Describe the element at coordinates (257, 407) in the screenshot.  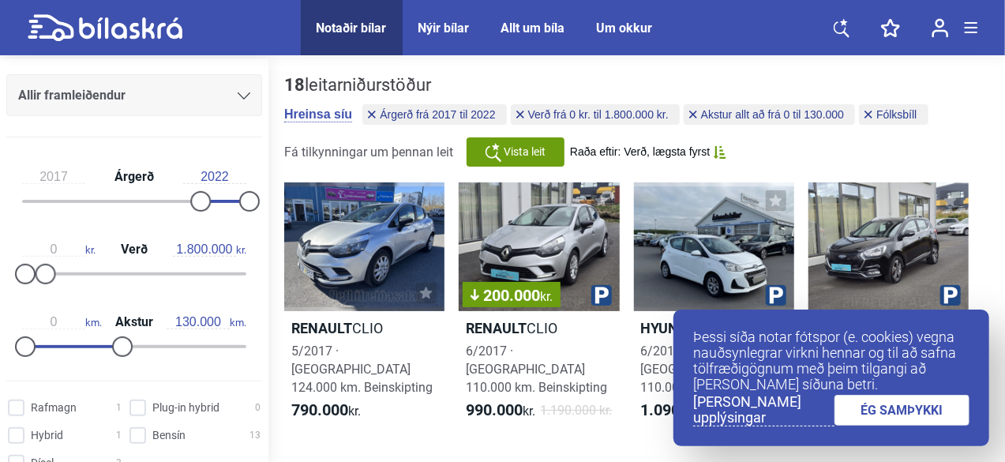
I see `span: 0` at that location.